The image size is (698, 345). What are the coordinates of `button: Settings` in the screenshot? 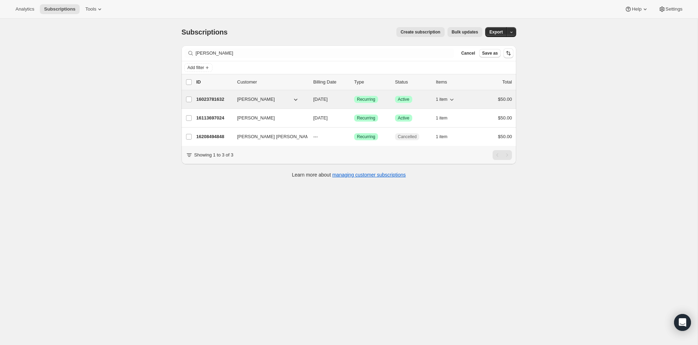 It's located at (670, 9).